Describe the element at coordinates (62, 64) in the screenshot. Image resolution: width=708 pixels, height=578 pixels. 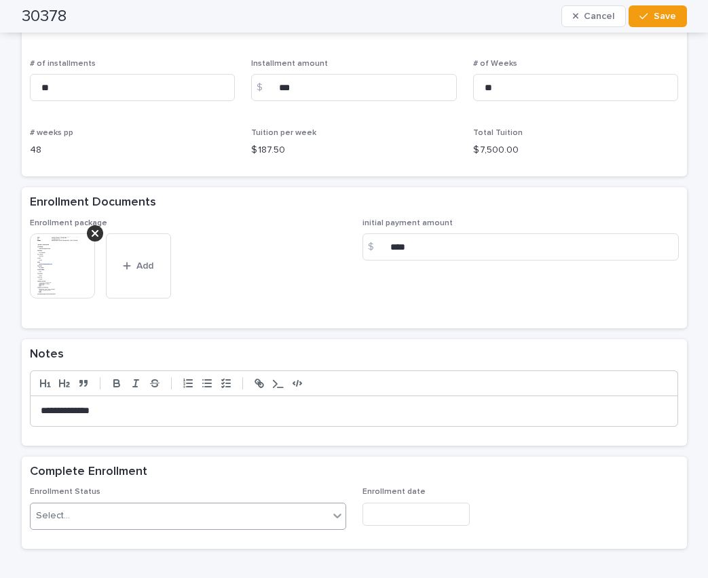
I see `span: # of installments` at that location.